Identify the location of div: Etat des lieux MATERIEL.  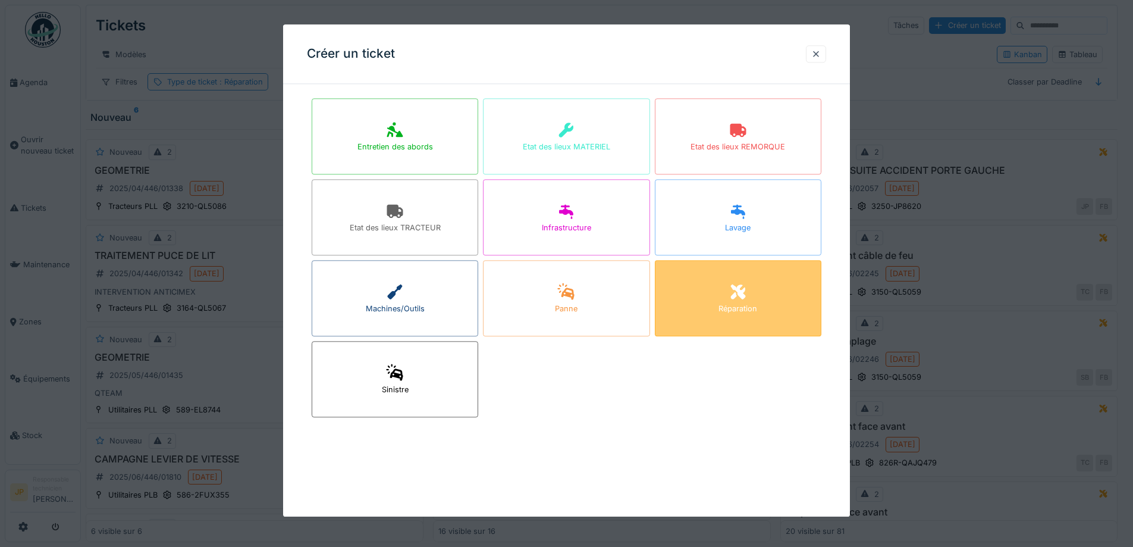
(566, 147).